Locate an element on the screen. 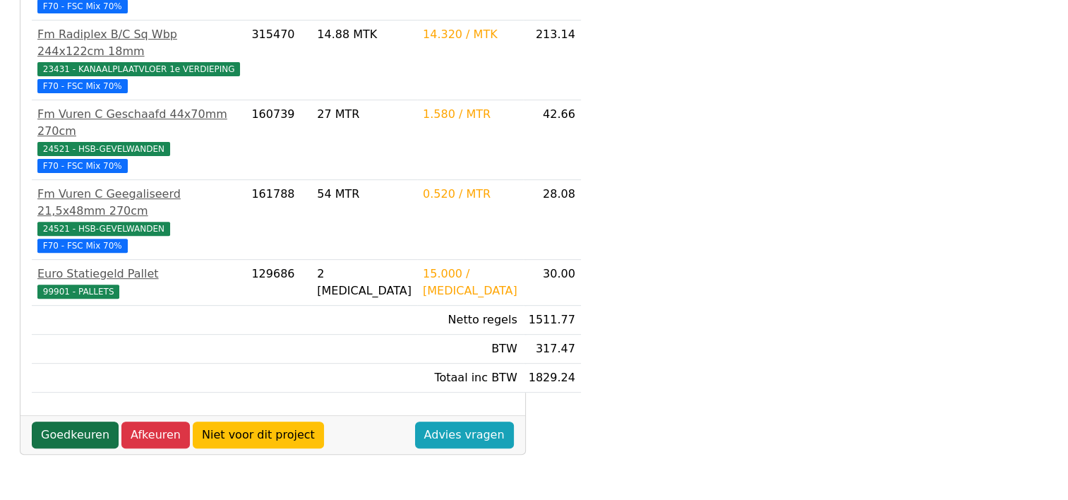 Image resolution: width=1068 pixels, height=500 pixels. a: Fm Vuren C Geschaafd 44x70mm 270cm24521 - HSB-GEVELWANDEN F70 - FSC Mix 70% is located at coordinates (138, 140).